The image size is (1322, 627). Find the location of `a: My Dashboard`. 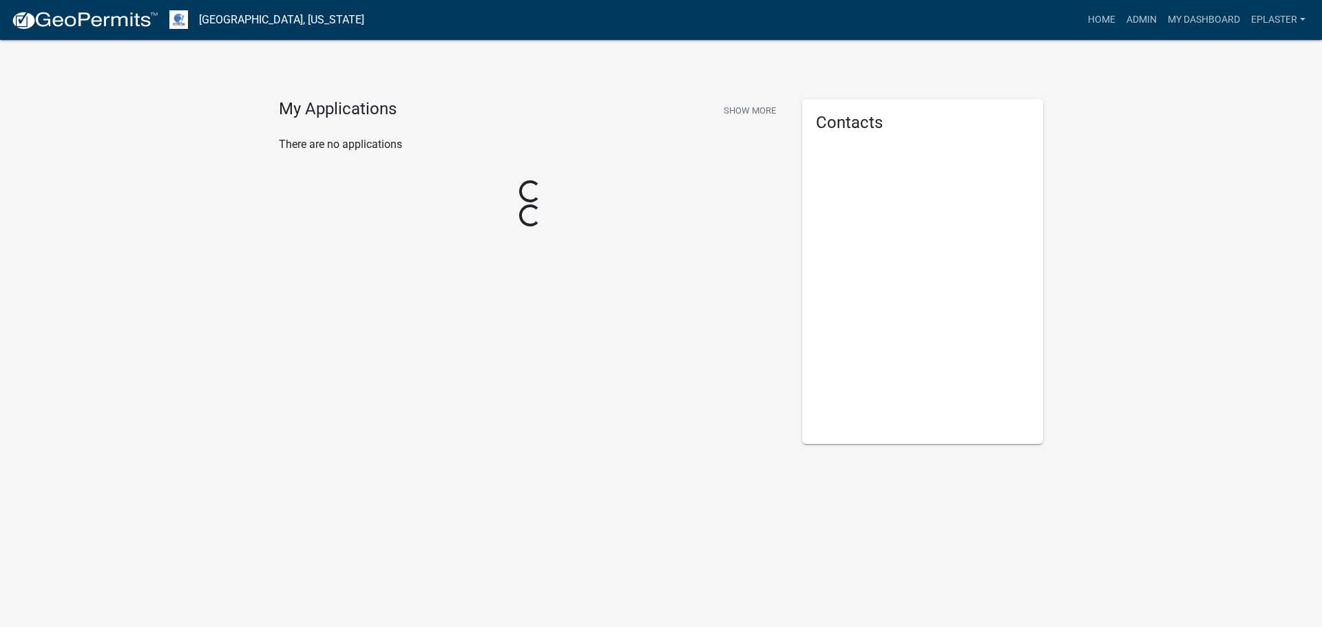

a: My Dashboard is located at coordinates (1204, 20).